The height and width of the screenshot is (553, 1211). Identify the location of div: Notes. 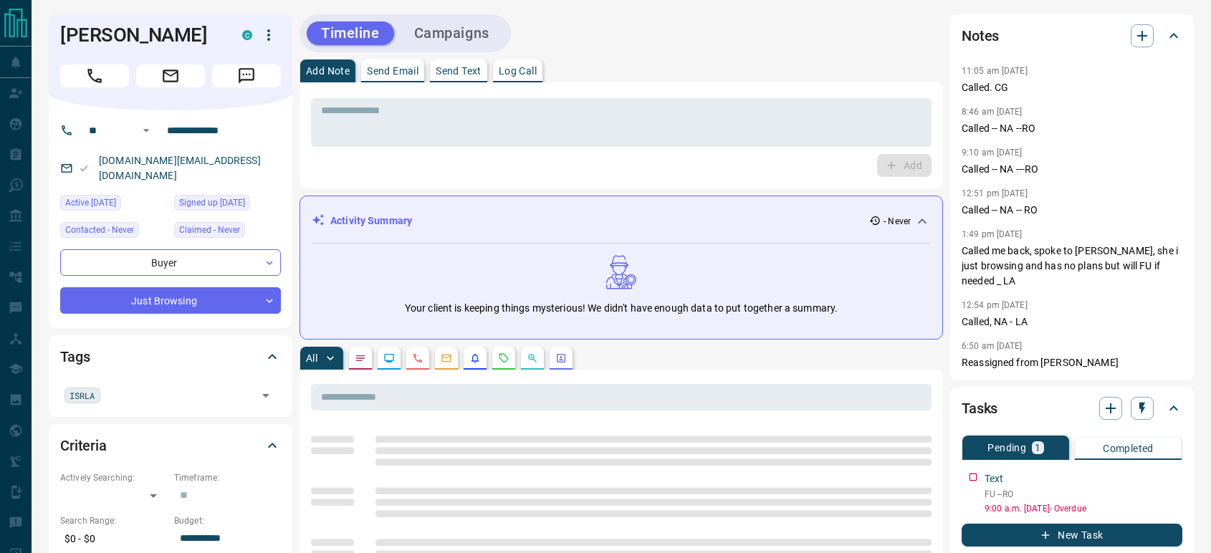
(1072, 36).